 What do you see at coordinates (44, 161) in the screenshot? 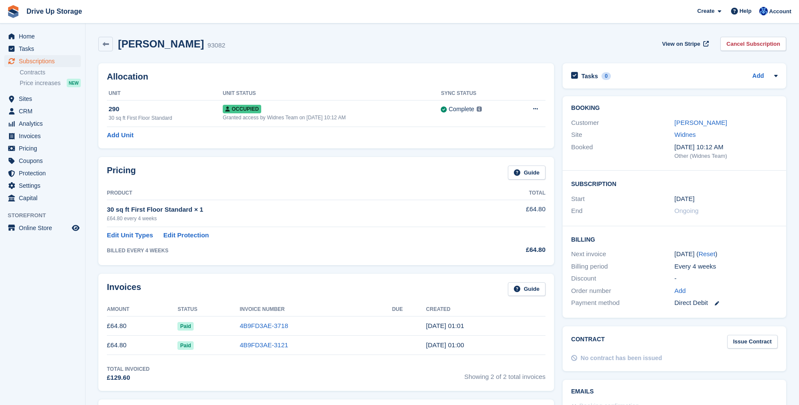
I see `span: Coupons` at bounding box center [44, 161].